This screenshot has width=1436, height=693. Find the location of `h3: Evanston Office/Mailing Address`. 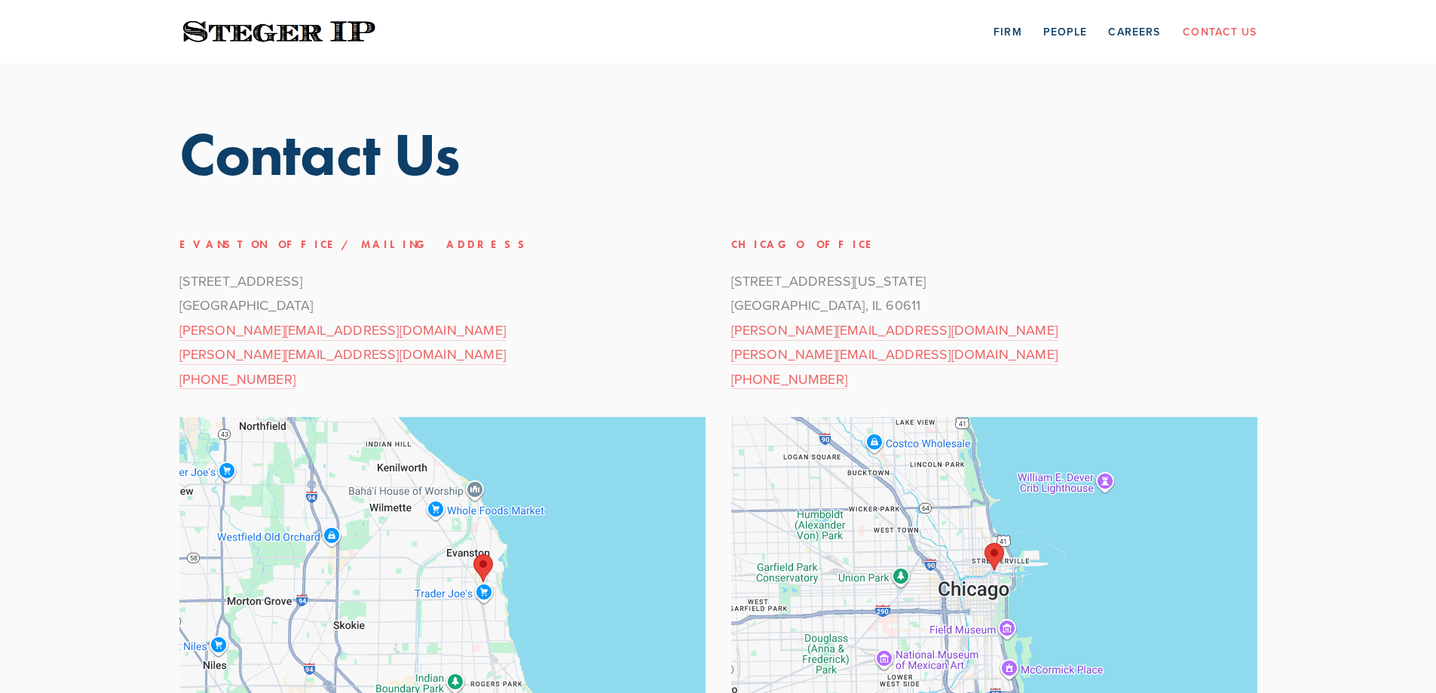

h3: Evanston Office/Mailing Address is located at coordinates (442, 245).